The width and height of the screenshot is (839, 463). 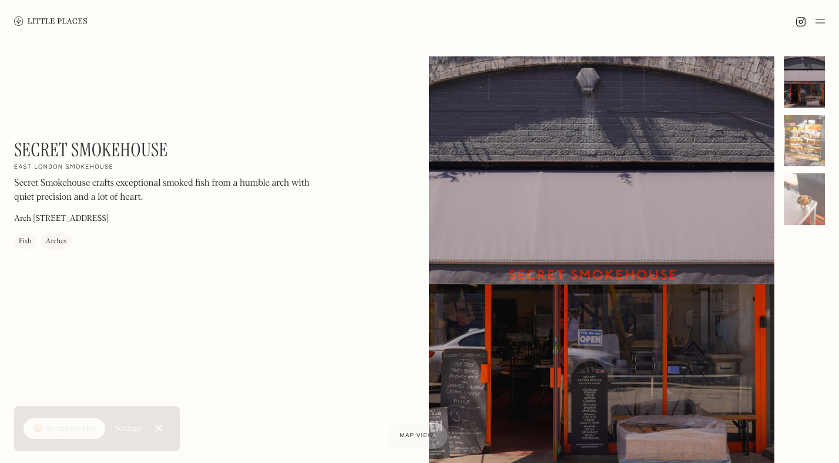 I want to click on h2: East London smokehouse, so click(x=63, y=168).